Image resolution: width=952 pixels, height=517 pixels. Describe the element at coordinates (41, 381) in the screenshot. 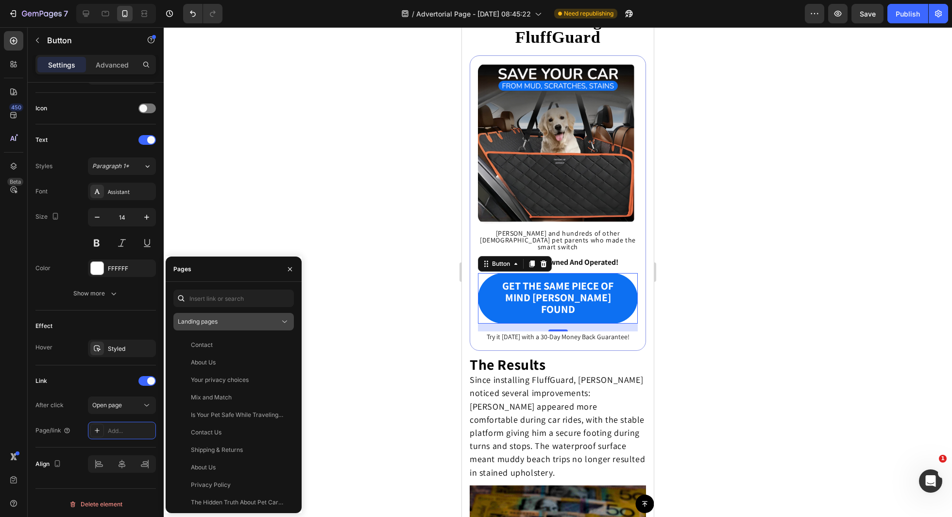

I see `div: Link` at that location.